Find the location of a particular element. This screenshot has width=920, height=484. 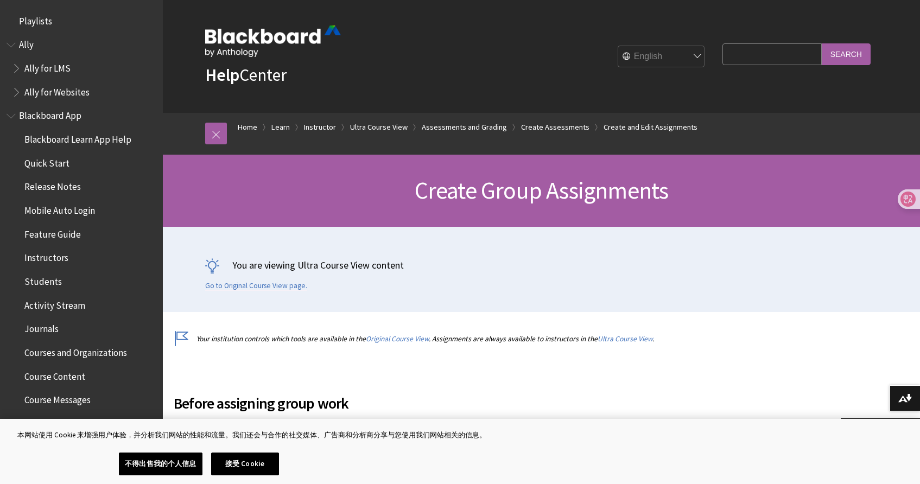

span: Instructors is located at coordinates (46, 256).